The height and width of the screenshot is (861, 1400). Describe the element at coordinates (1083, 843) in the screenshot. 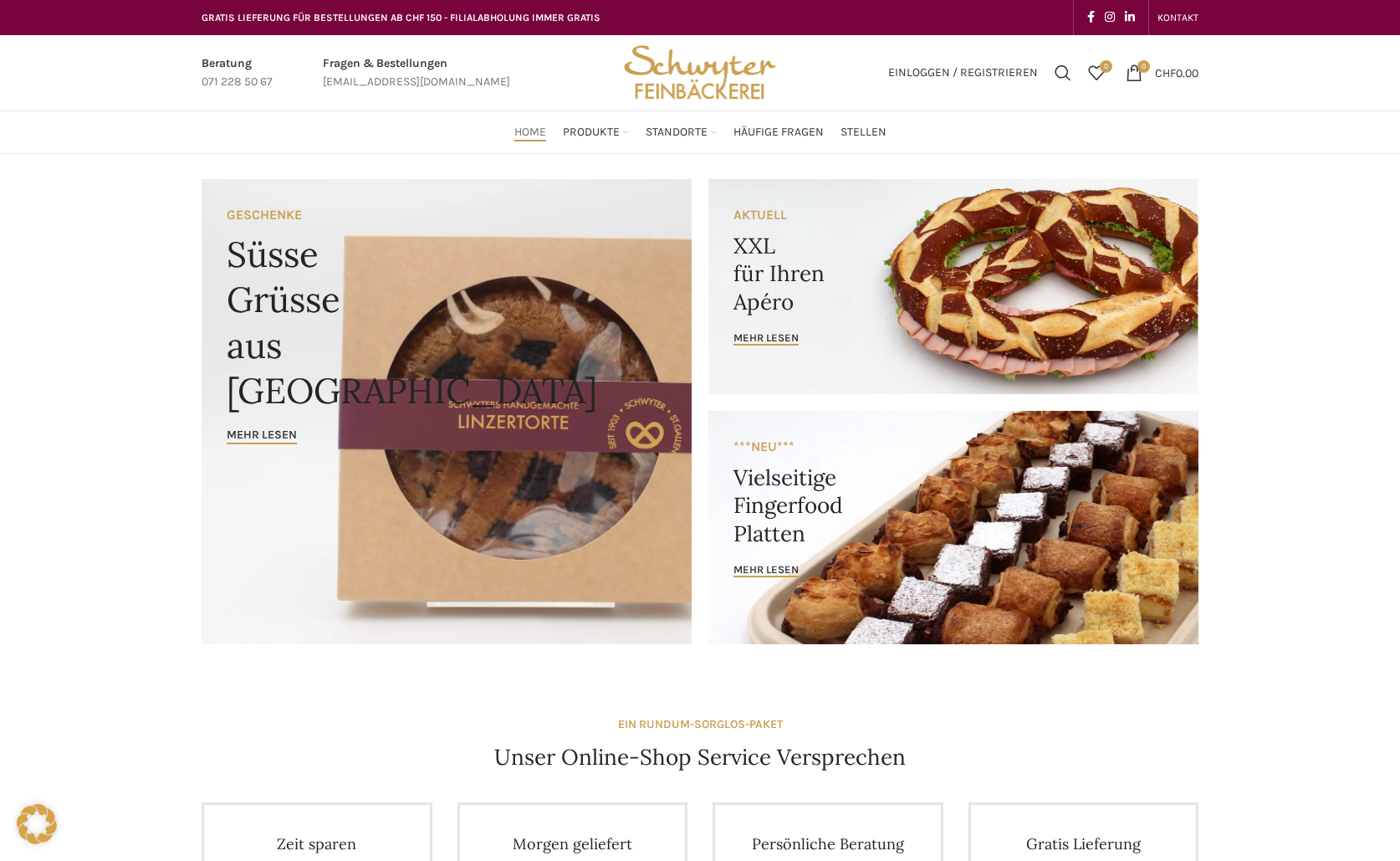

I see `h4: Gratis Lieferung` at that location.